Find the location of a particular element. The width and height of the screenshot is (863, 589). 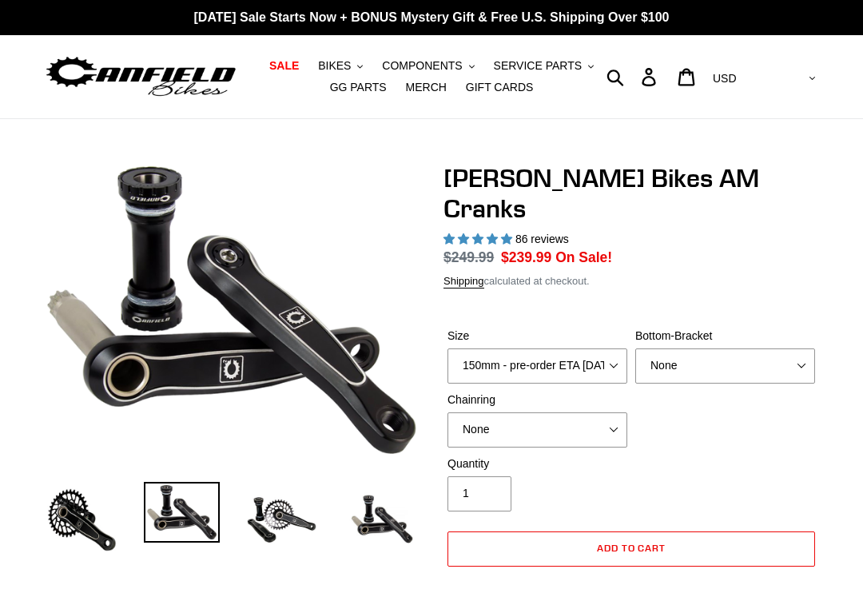

img: Load image into Gallery viewer, Canfield Cranks is located at coordinates (181, 512).